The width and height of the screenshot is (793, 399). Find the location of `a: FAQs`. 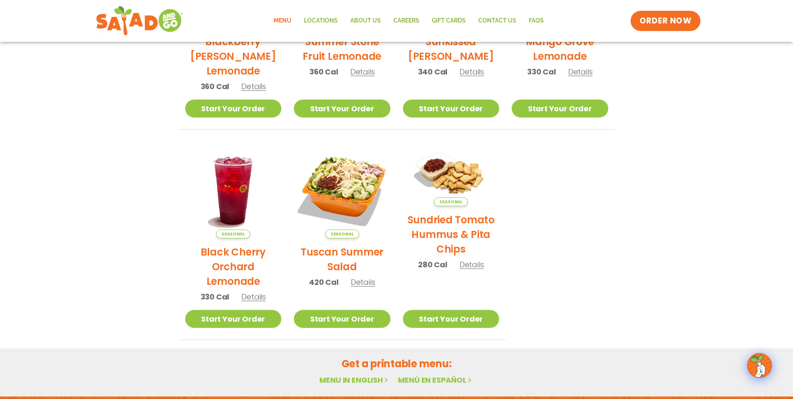

a: FAQs is located at coordinates (537, 21).